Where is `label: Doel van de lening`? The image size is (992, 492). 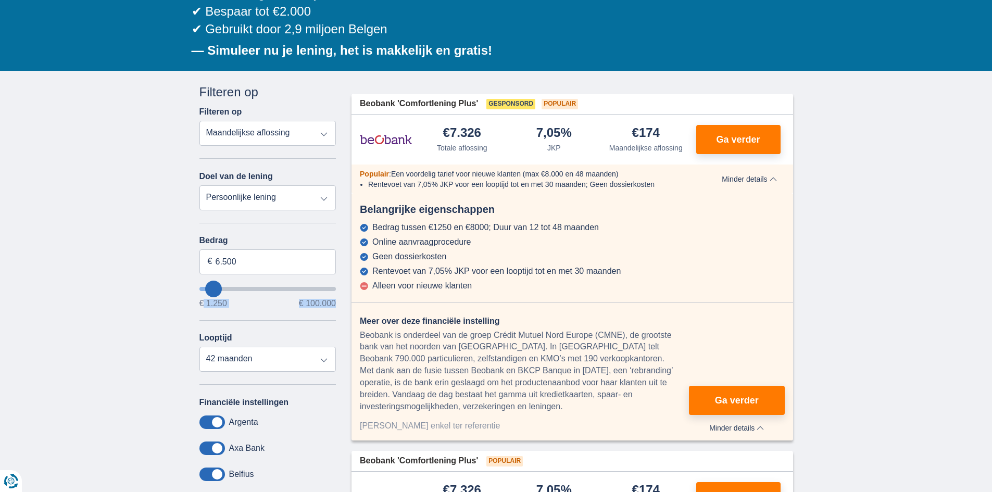 label: Doel van de lening is located at coordinates (236, 176).